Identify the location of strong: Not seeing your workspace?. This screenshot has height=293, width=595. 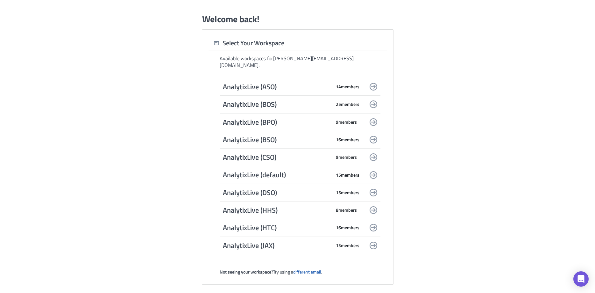
(247, 271).